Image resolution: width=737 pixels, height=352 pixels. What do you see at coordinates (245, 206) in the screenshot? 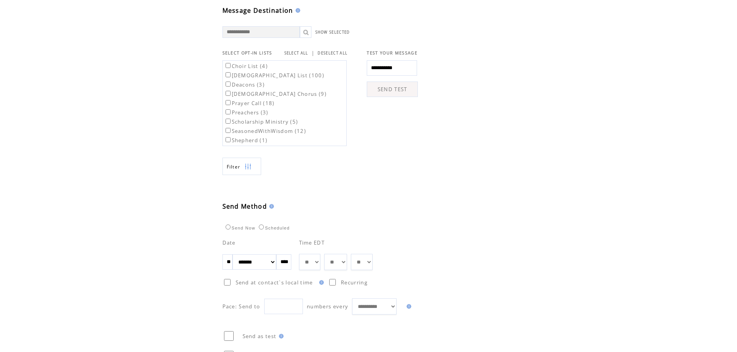
I see `span: Send Method` at bounding box center [245, 206].